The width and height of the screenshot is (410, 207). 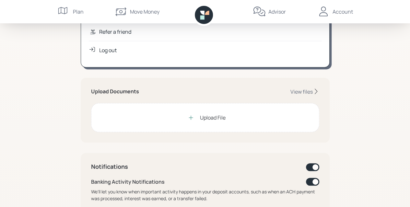 What do you see at coordinates (342, 12) in the screenshot?
I see `div: Account` at bounding box center [342, 12].